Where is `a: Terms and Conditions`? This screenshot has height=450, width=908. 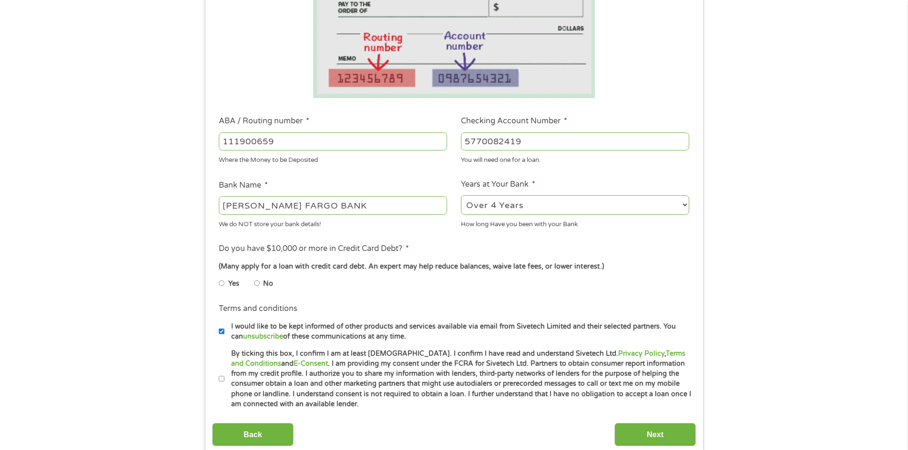 a: Terms and Conditions is located at coordinates (458, 359).